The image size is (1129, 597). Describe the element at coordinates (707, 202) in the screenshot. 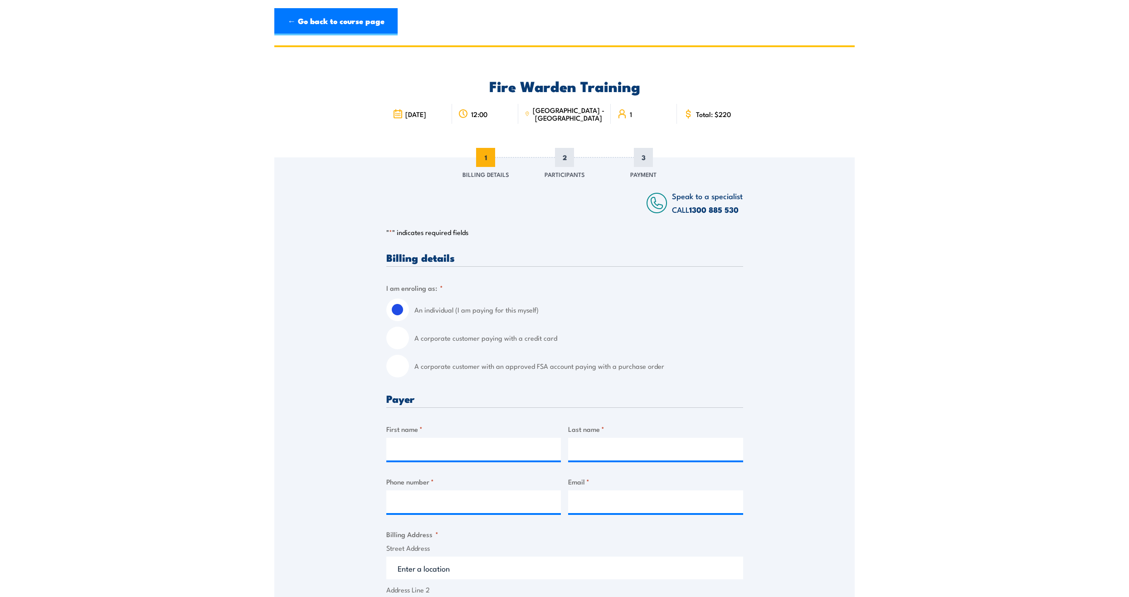

I see `span: Speak to a specialist CALL` at that location.